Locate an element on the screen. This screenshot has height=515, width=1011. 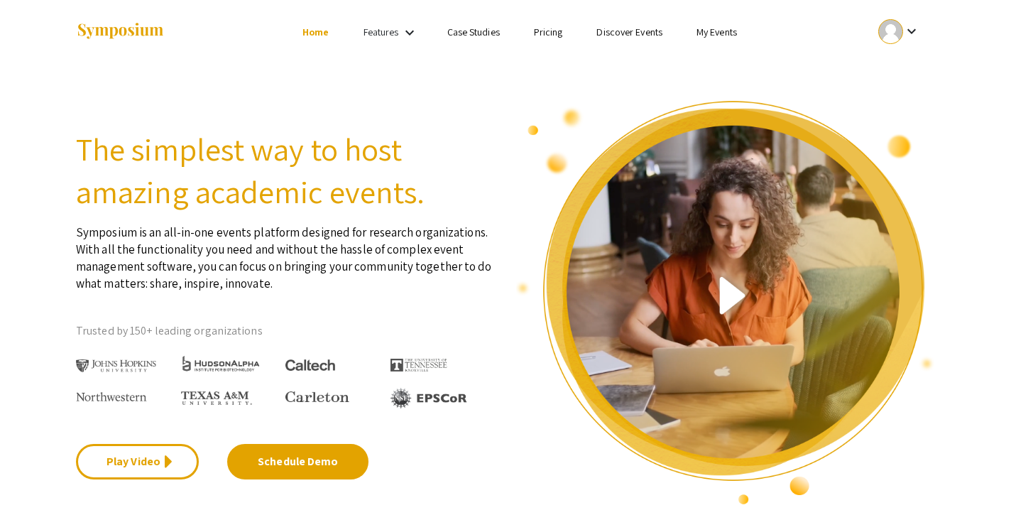
a: My Events is located at coordinates (716, 32).